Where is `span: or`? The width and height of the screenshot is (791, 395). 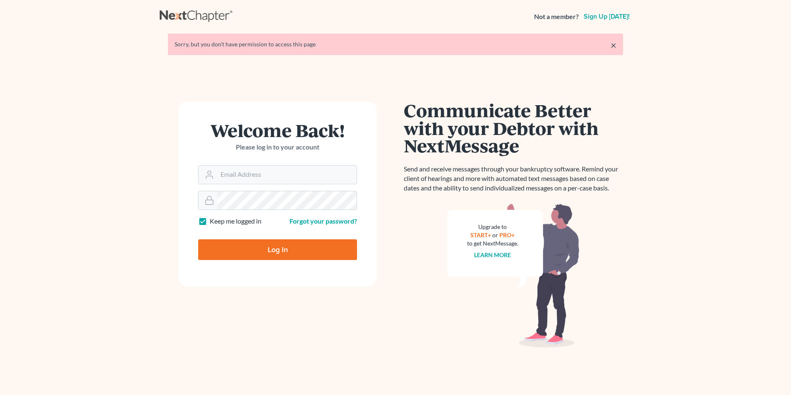
span: or is located at coordinates (495, 234).